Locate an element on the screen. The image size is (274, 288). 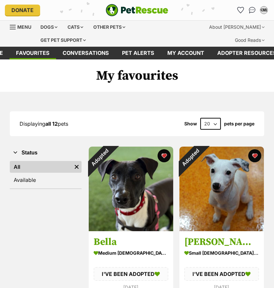
a: Donate is located at coordinates (23, 10).